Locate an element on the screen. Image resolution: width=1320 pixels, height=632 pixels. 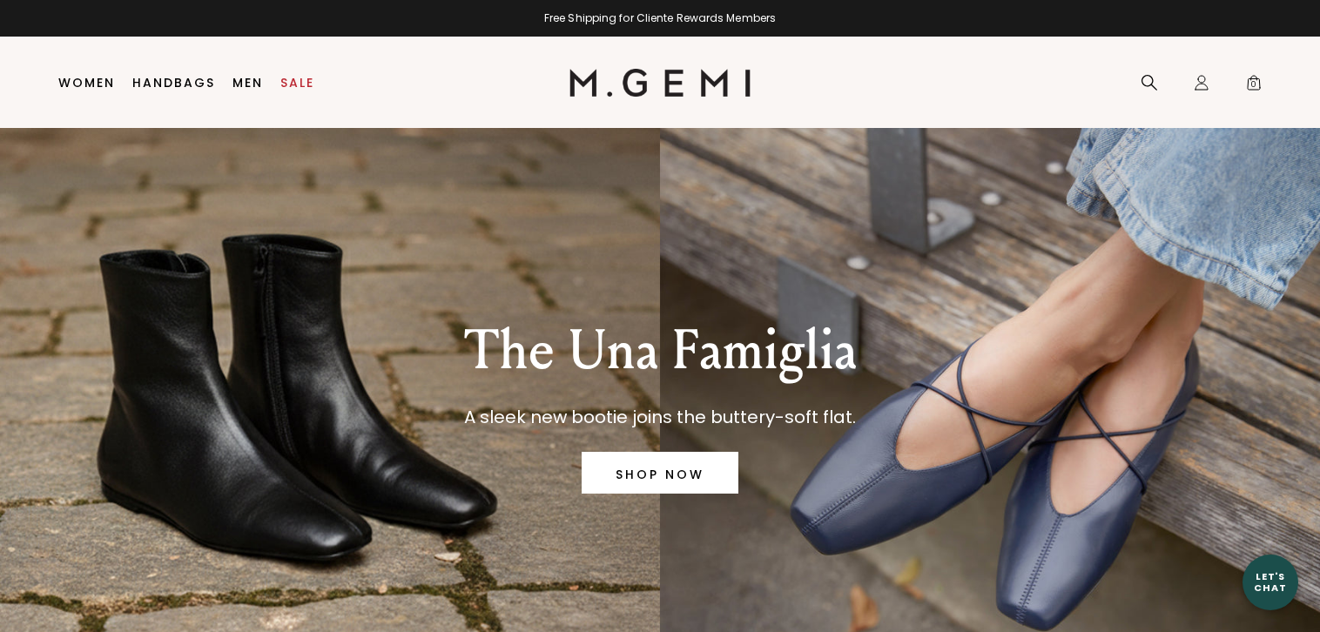
p: The Una Famiglia is located at coordinates (660, 351).